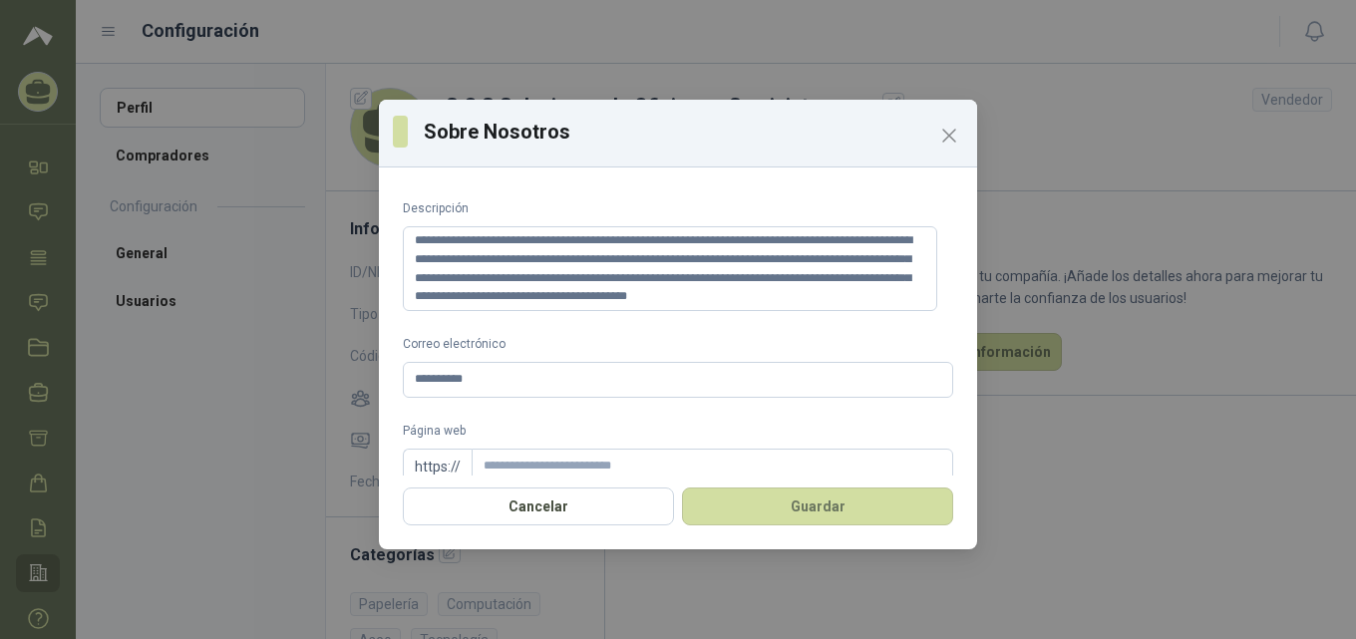 This screenshot has height=639, width=1356. Describe the element at coordinates (949, 136) in the screenshot. I see `button: Close` at that location.